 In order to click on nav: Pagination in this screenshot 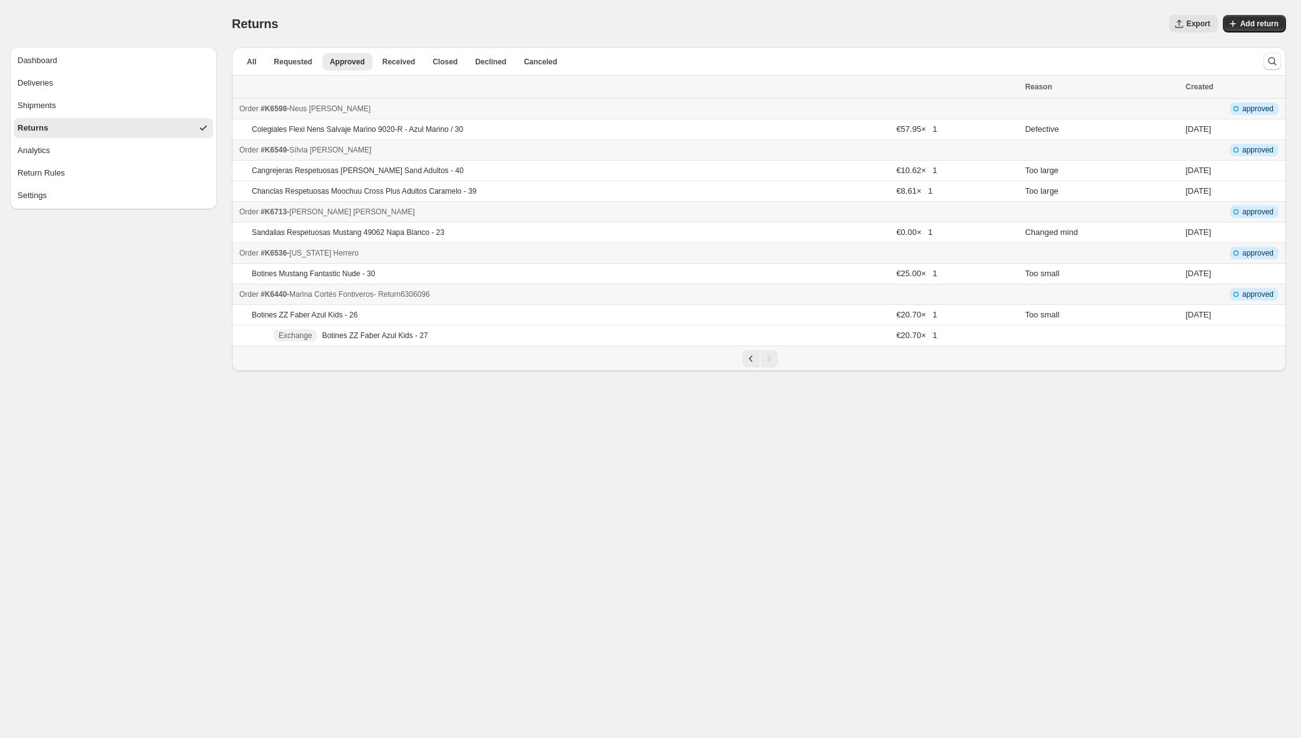, I will do `click(759, 358)`.